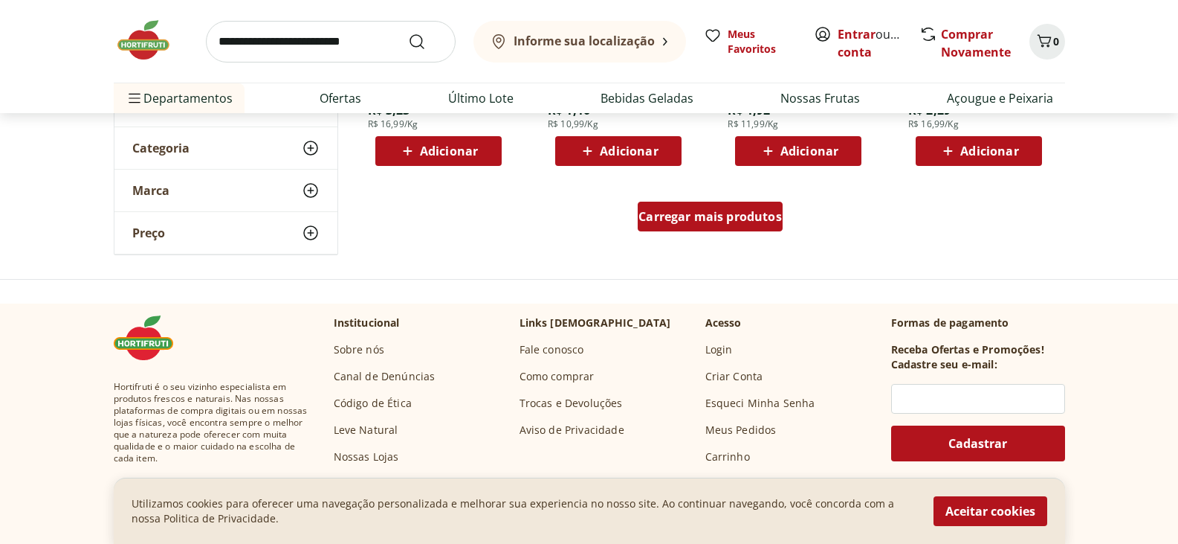 Image resolution: width=1178 pixels, height=544 pixels. What do you see at coordinates (968, 349) in the screenshot?
I see `h3: Receba Ofertas e Promoções!` at bounding box center [968, 349].